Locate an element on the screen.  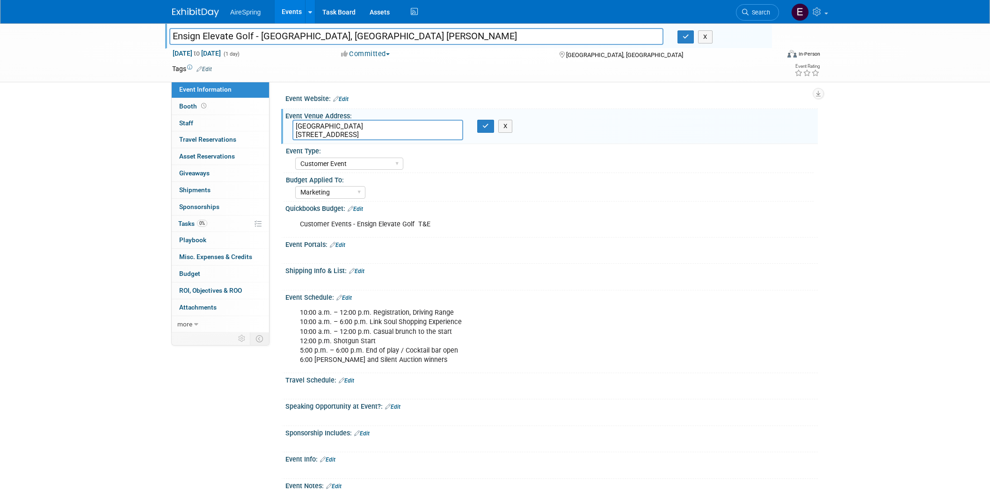
span: Asset Reservations is located at coordinates (207, 156).